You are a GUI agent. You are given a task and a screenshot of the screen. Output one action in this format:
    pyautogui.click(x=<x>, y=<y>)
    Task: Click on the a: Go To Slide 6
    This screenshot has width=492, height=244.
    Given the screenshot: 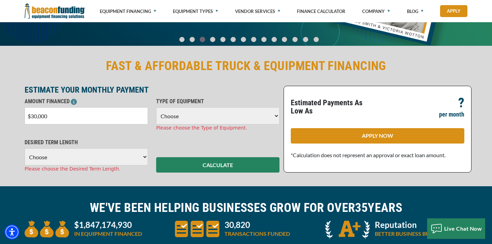 What is the action you would take?
    pyautogui.click(x=243, y=39)
    